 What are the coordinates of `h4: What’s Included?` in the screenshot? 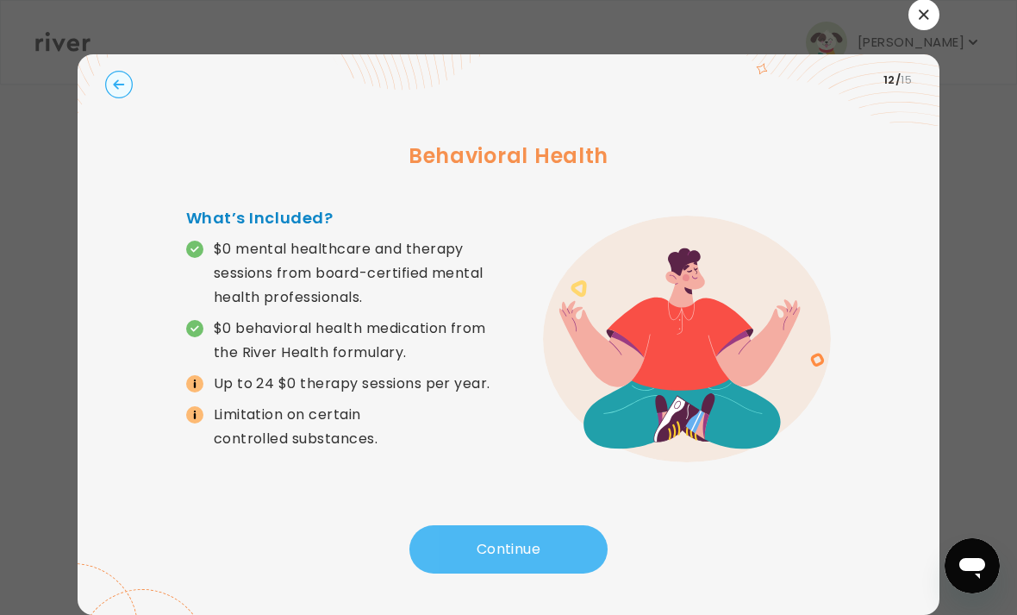 It's located at (347, 218).